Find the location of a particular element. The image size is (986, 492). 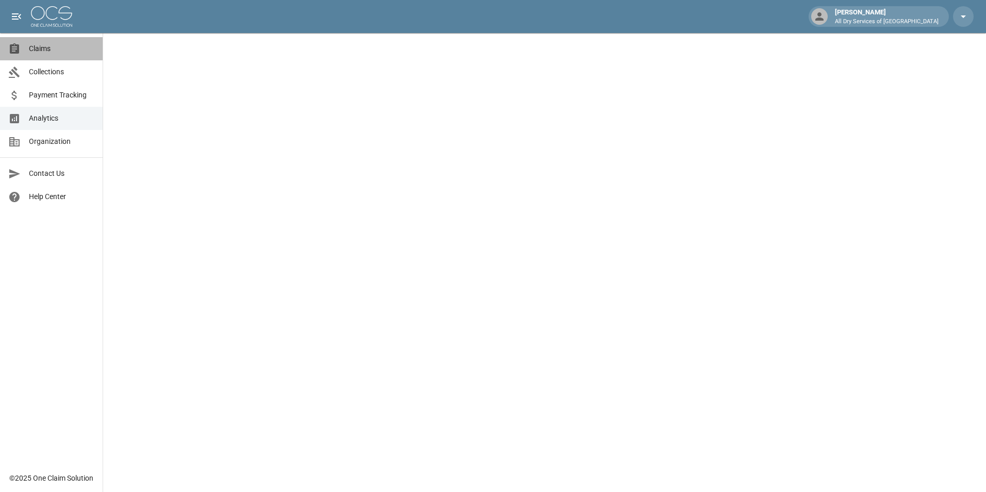

span: Organization is located at coordinates (61, 141).